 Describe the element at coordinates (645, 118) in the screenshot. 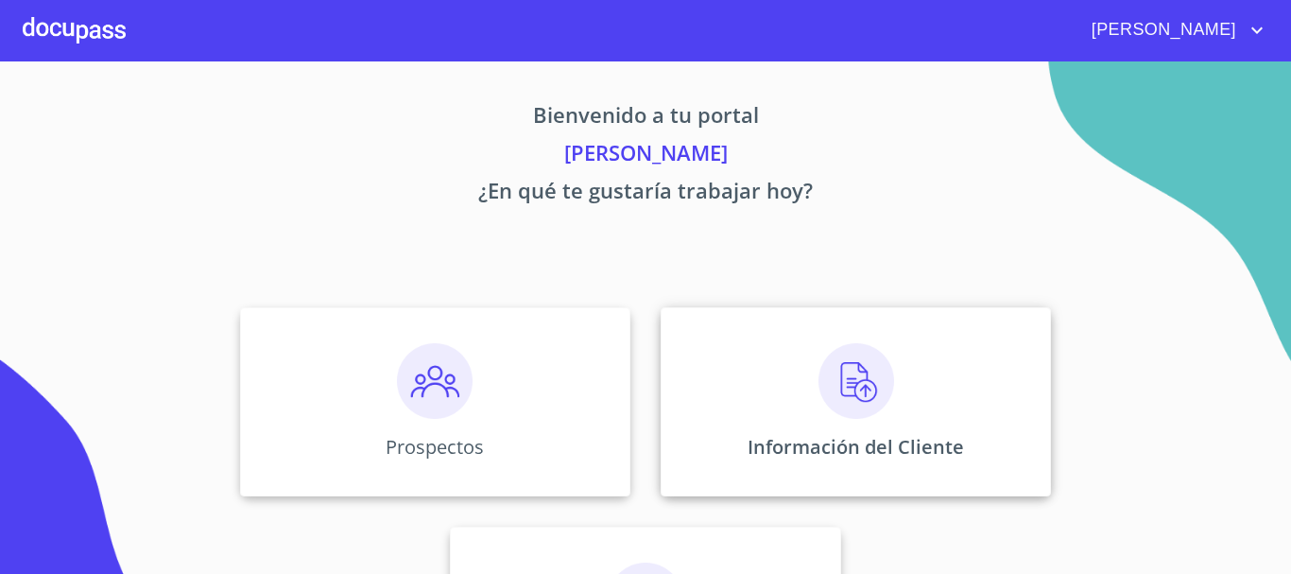

I see `p: Bienvenido a tu portal` at that location.